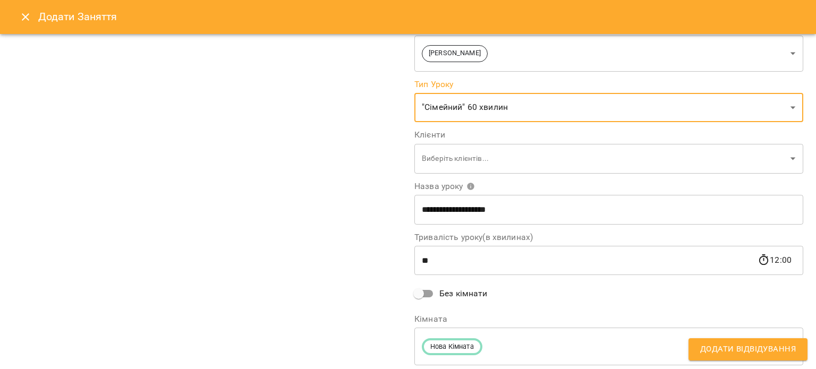  What do you see at coordinates (609, 347) in the screenshot?
I see `div: Нова Кімната` at bounding box center [609, 347].